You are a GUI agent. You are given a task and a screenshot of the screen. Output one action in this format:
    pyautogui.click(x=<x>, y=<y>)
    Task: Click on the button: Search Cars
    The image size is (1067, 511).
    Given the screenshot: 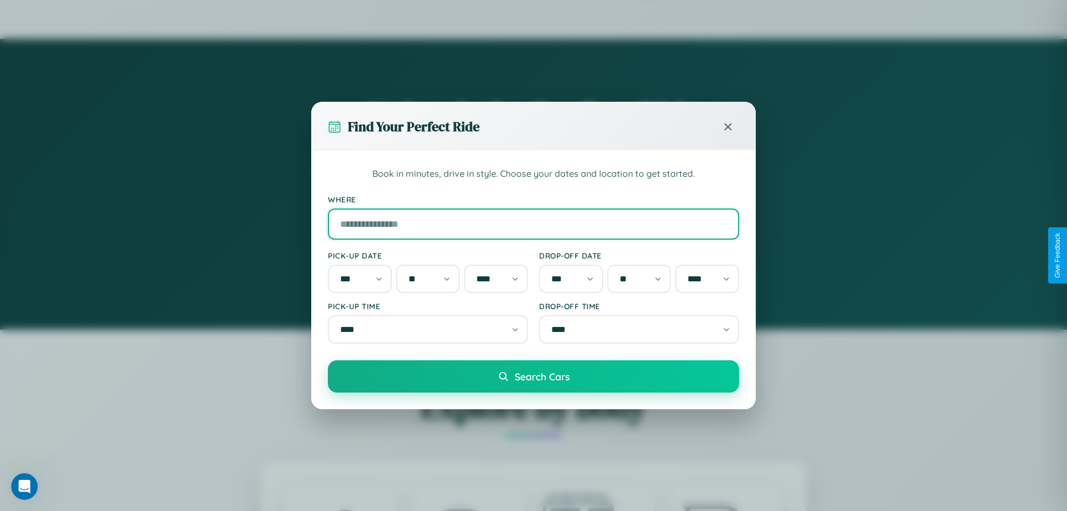 What is the action you would take?
    pyautogui.click(x=533, y=376)
    